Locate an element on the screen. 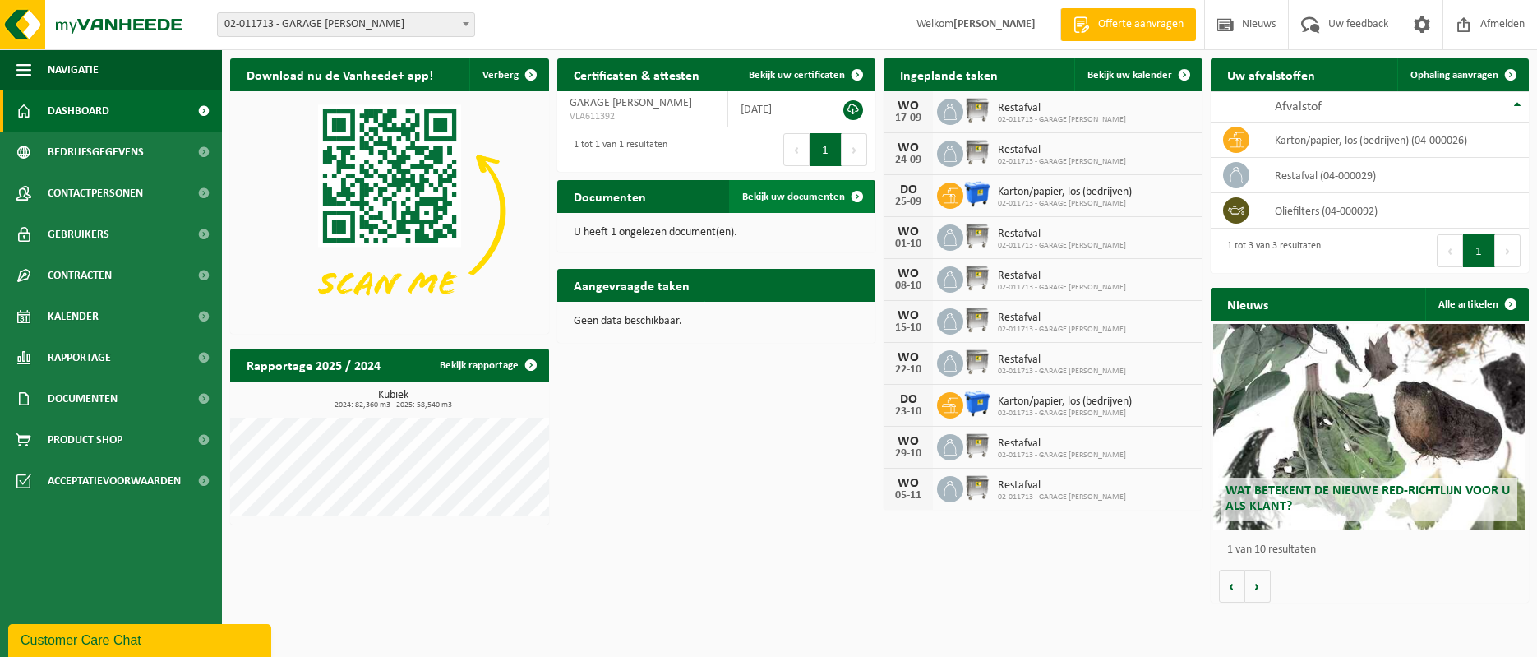 Image resolution: width=1537 pixels, height=657 pixels. span: Bekijk uw certificaten is located at coordinates (796, 75).